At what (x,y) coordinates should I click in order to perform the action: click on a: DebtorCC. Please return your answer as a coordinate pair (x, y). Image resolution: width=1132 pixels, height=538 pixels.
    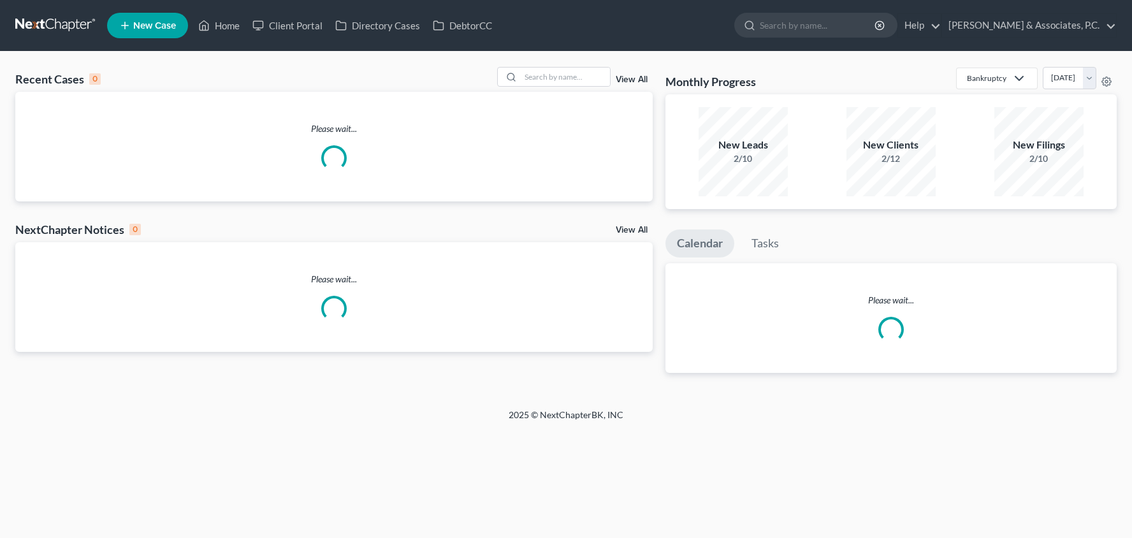
    Looking at the image, I should click on (462, 25).